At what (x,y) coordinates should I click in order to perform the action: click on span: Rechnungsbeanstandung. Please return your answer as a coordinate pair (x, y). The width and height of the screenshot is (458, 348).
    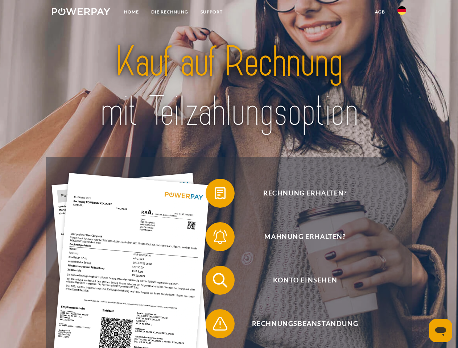
    Looking at the image, I should click on (305, 324).